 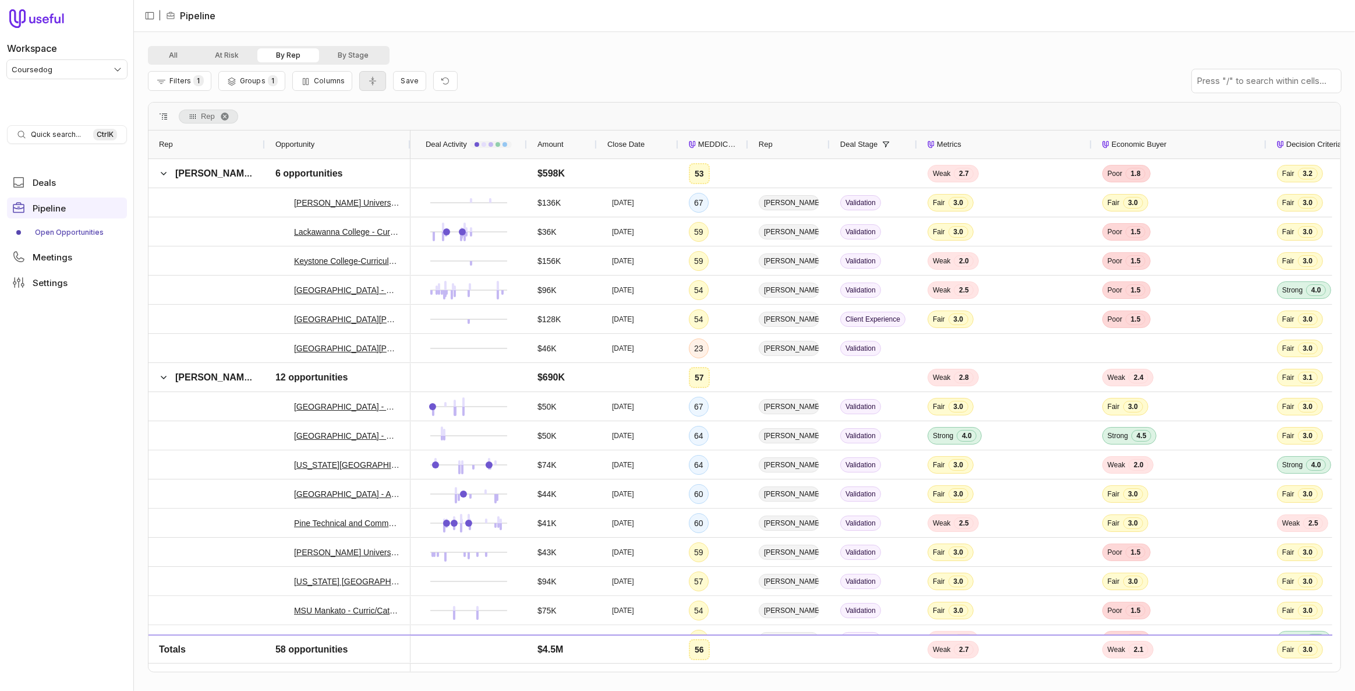 What do you see at coordinates (1326, 669) in the screenshot?
I see `span: 3.5` at bounding box center [1326, 669].